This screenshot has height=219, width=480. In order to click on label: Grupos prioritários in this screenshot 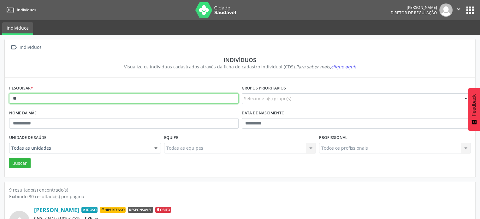, I will do `click(264, 88)`.